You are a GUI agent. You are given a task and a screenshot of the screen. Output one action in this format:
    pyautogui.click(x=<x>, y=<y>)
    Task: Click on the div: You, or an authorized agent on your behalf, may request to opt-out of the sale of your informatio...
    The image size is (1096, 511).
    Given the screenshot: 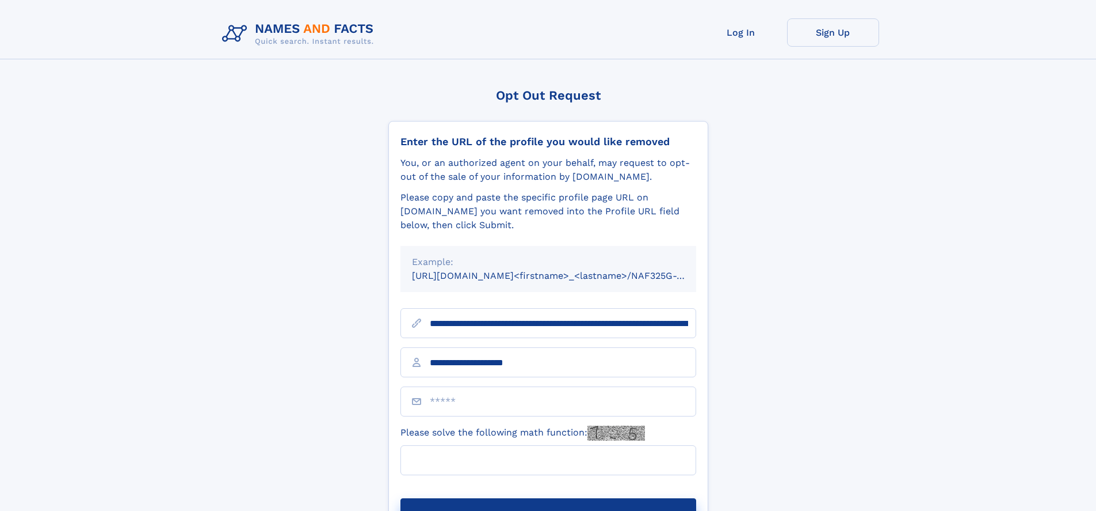 What is the action you would take?
    pyautogui.click(x=549, y=170)
    